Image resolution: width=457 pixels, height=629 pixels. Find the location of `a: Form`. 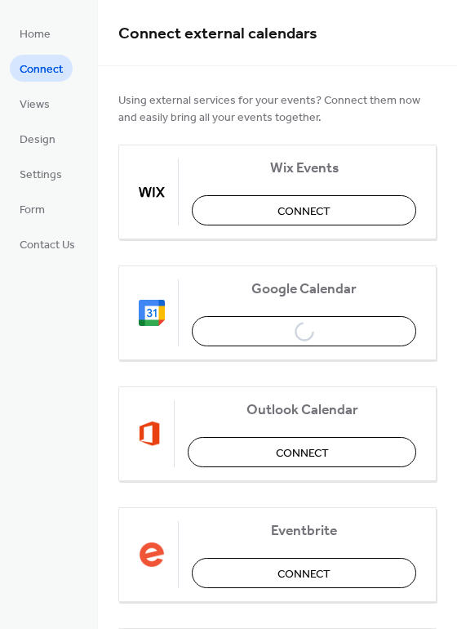

a: Form is located at coordinates (32, 208).